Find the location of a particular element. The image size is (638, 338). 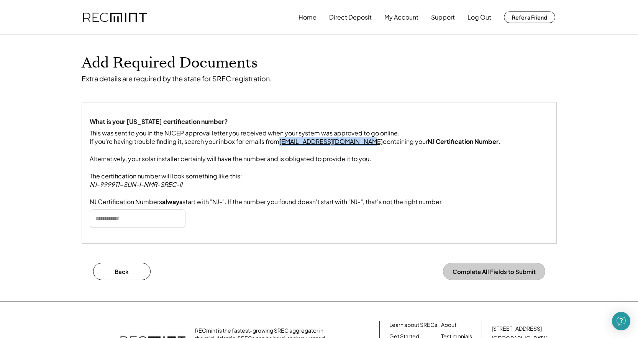

img: recmint-logotype%403x.png is located at coordinates (115, 17).